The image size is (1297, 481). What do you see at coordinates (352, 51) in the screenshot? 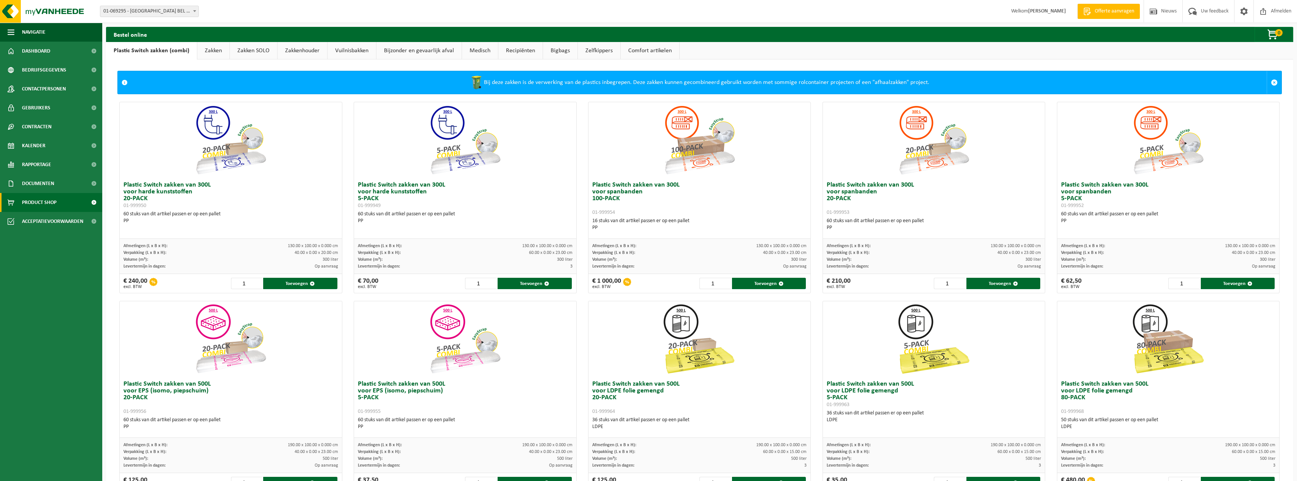
I see `a: Vuilnisbakken` at bounding box center [352, 51].